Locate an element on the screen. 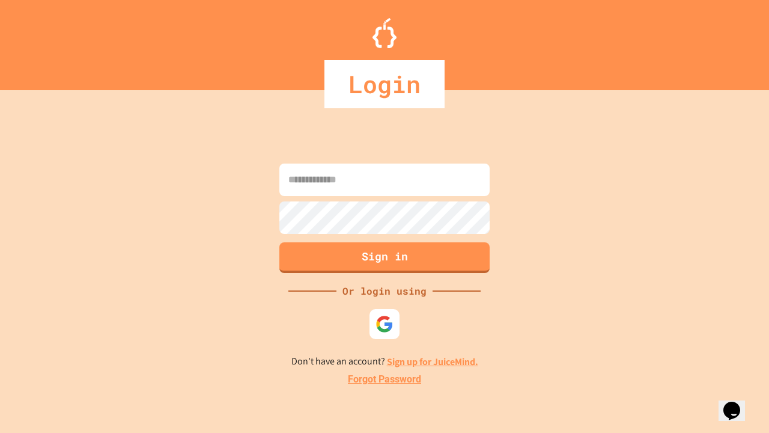 This screenshot has width=769, height=433. a: Forgot Password is located at coordinates (385, 379).